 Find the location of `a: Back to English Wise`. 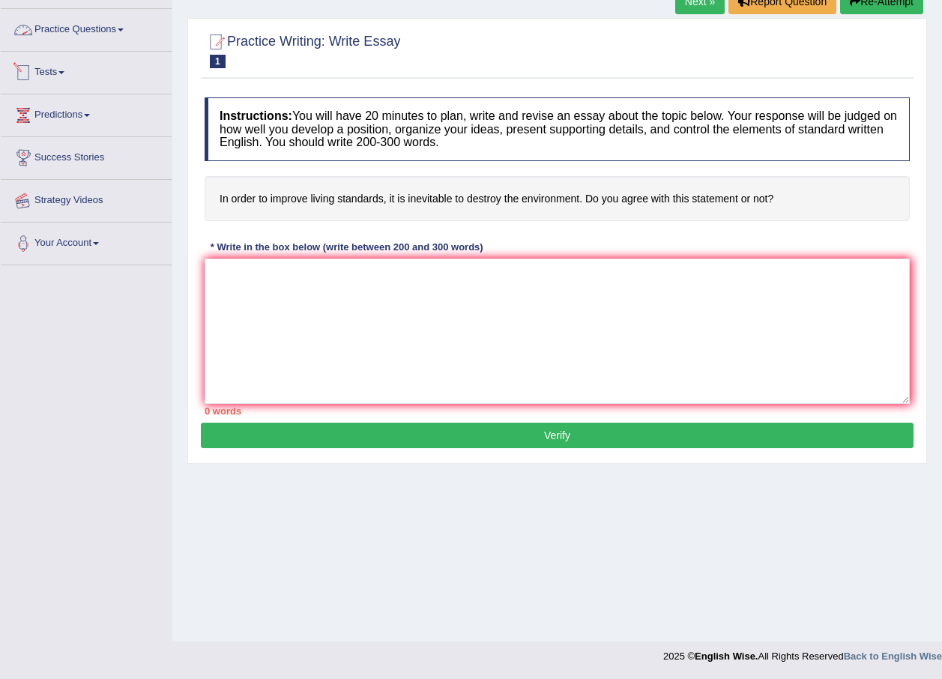

a: Back to English Wise is located at coordinates (893, 656).